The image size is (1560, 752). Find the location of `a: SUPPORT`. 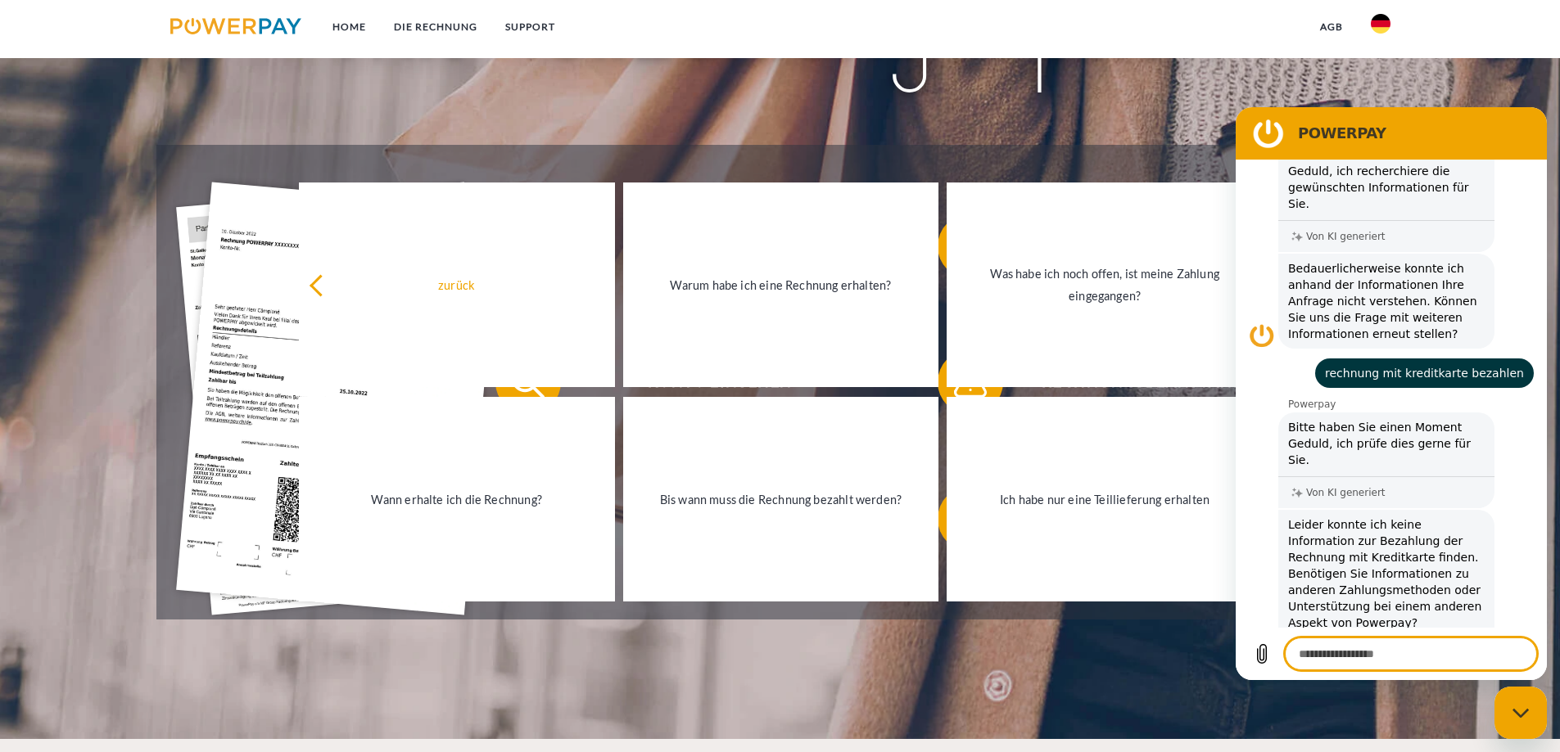

a: SUPPORT is located at coordinates (530, 27).